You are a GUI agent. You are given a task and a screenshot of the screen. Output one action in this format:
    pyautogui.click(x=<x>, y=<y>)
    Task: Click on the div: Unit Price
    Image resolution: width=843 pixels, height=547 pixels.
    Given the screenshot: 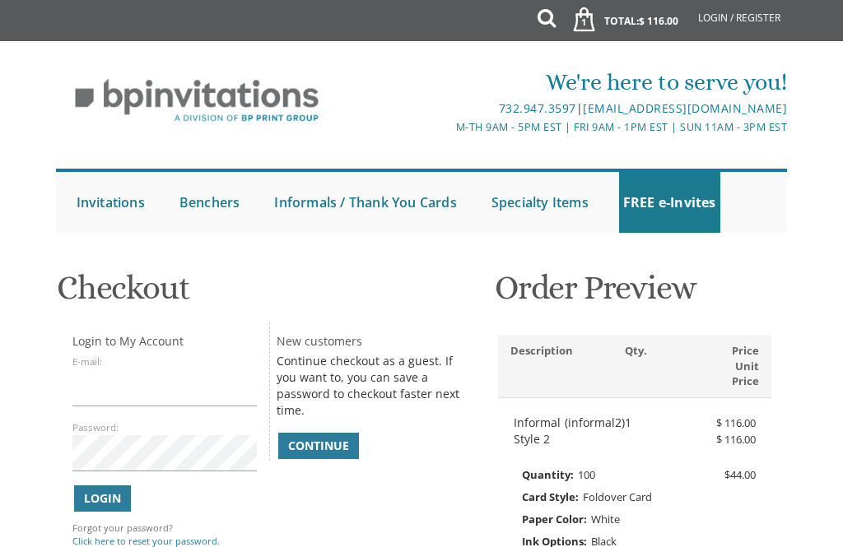 What is the action you would take?
    pyautogui.click(x=737, y=374)
    